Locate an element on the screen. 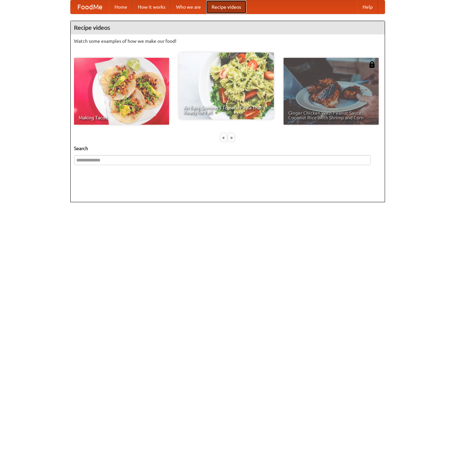 The height and width of the screenshot is (473, 455). a: Home is located at coordinates (121, 7).